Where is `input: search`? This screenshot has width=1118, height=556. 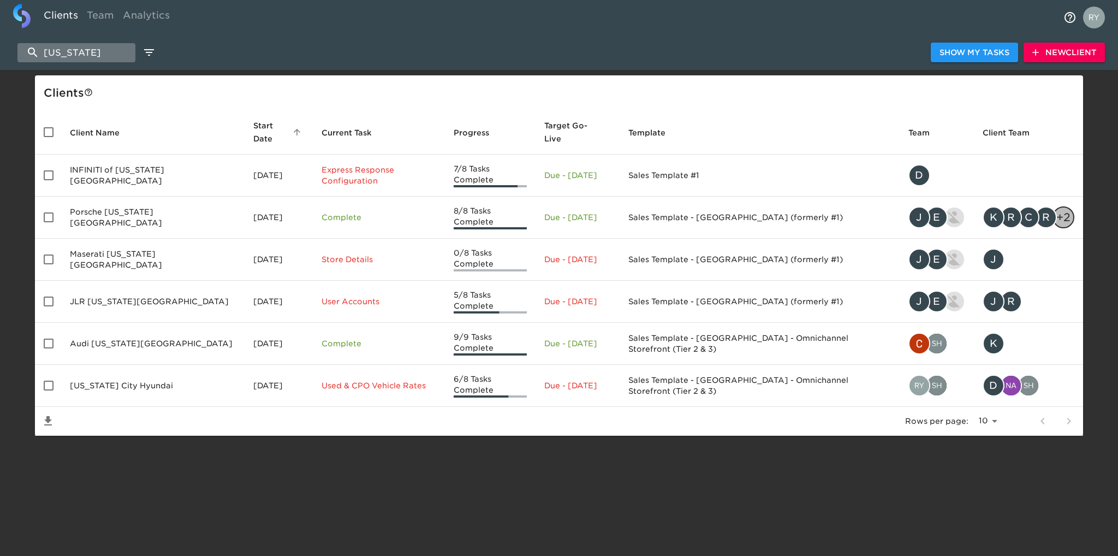 input: search is located at coordinates (76, 52).